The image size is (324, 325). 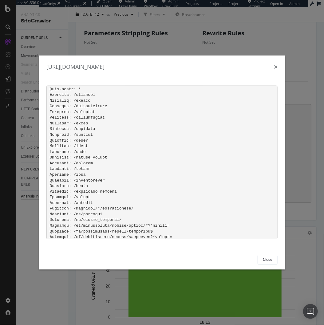 I want to click on div: times, so click(x=276, y=67).